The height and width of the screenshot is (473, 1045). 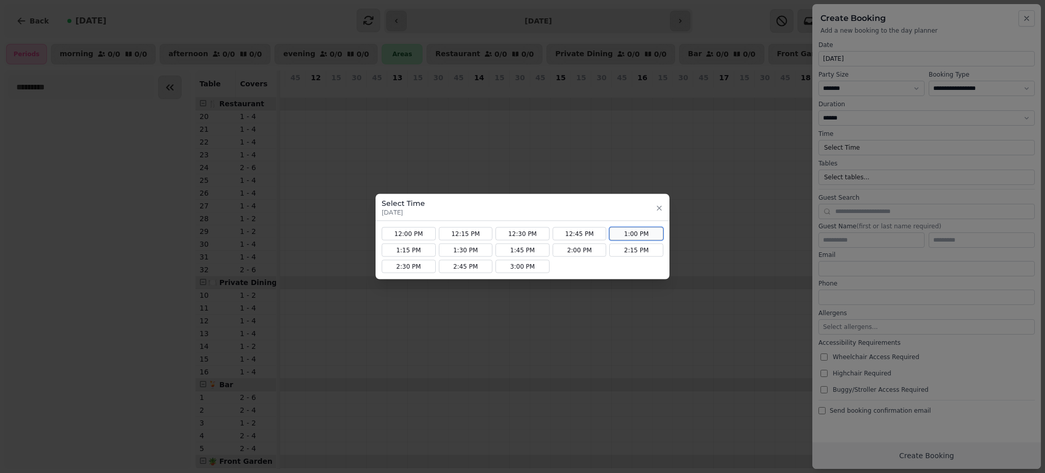 I want to click on button: 12:15 PM, so click(x=466, y=234).